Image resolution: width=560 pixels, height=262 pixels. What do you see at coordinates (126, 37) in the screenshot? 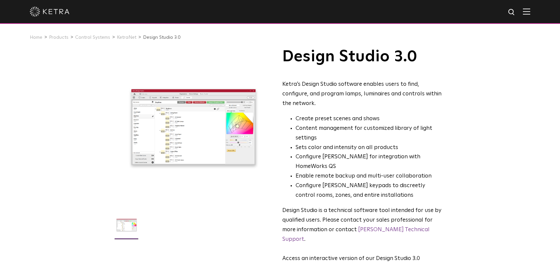
I see `a: KetraNet` at bounding box center [126, 37].